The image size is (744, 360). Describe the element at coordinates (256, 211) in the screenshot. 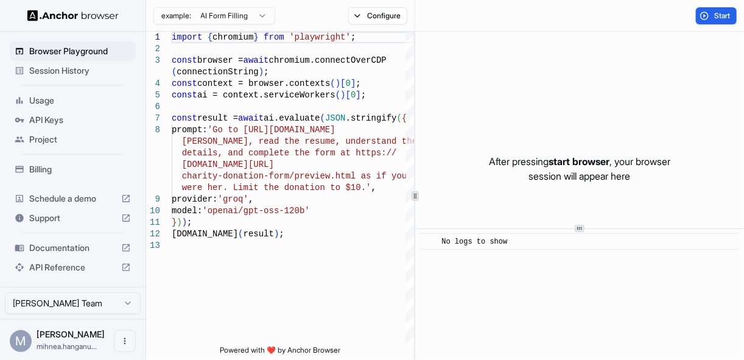

I see `span: 'openai/gpt-oss-120b'` at that location.